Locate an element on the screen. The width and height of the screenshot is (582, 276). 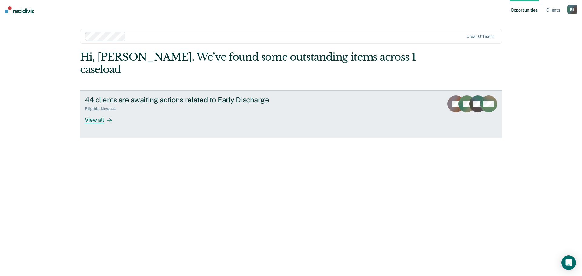
div: Open Intercom Messenger is located at coordinates (569, 263).